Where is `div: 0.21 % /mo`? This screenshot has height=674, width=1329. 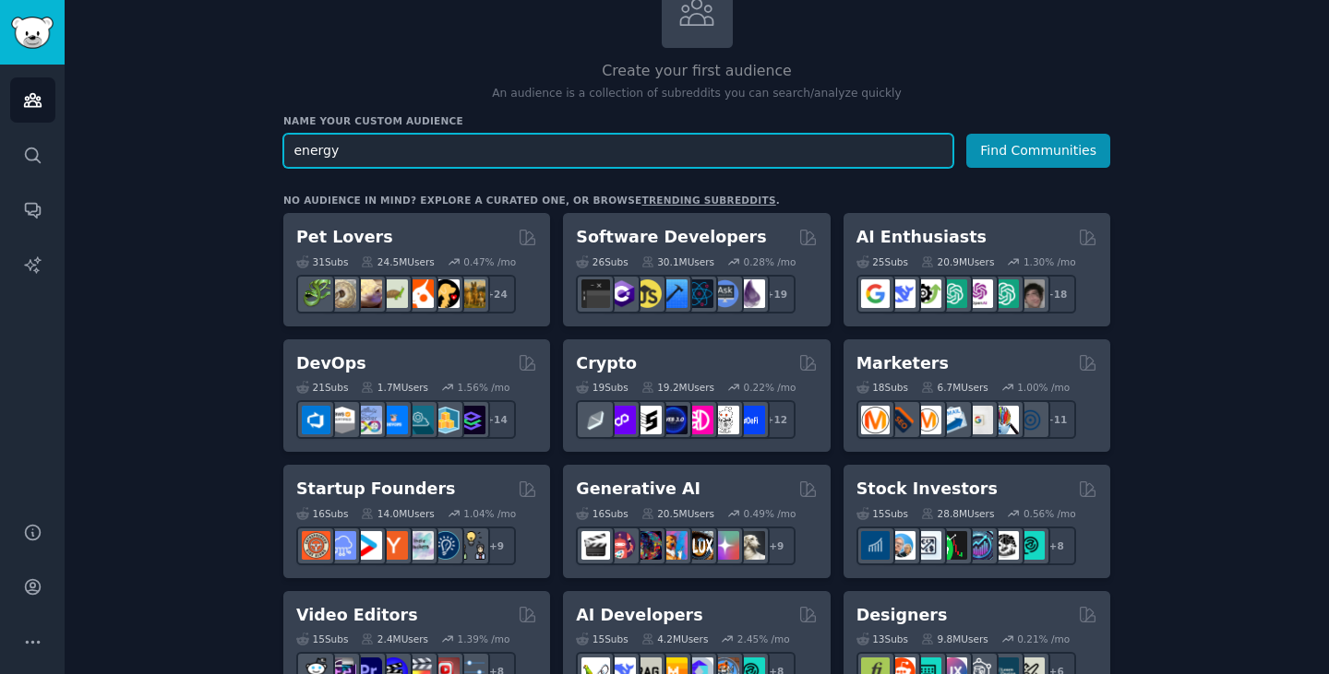
div: 0.21 % /mo is located at coordinates (1043, 639).